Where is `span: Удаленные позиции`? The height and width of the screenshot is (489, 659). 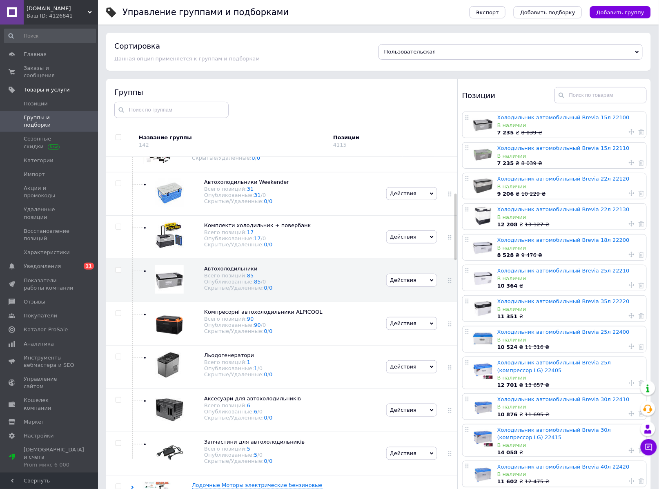 span: Удаленные позиции is located at coordinates (49, 213).